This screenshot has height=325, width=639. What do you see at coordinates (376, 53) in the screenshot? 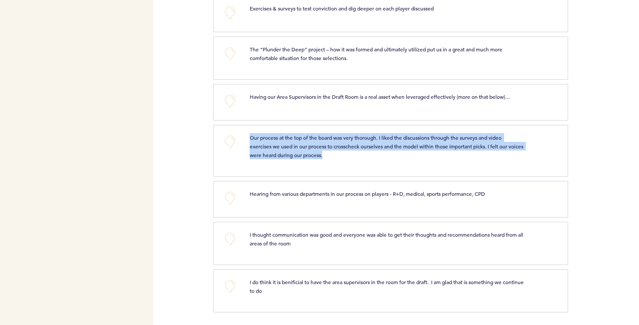
I see `span: The “Plunder the Deep” project – how it was formed and ultimately utilized put us in a great and ...` at bounding box center [376, 53].